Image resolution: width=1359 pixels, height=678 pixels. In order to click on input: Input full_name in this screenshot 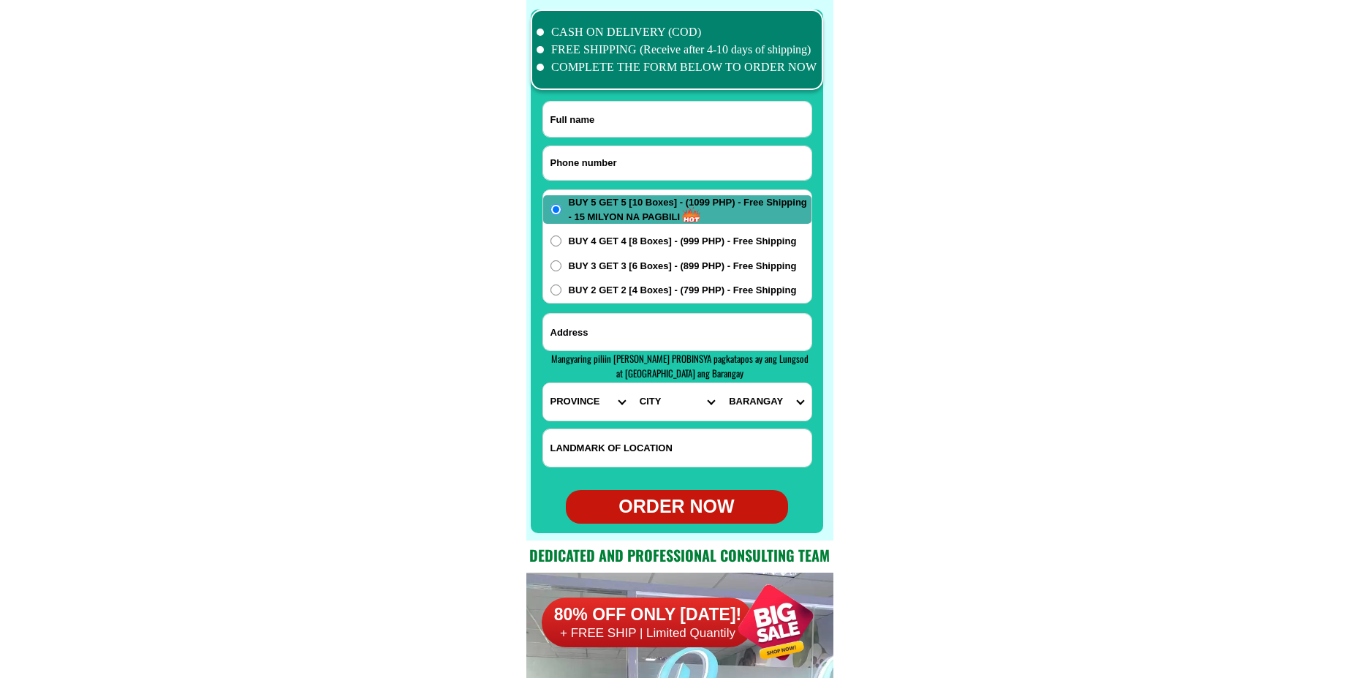, I will do `click(677, 119)`.